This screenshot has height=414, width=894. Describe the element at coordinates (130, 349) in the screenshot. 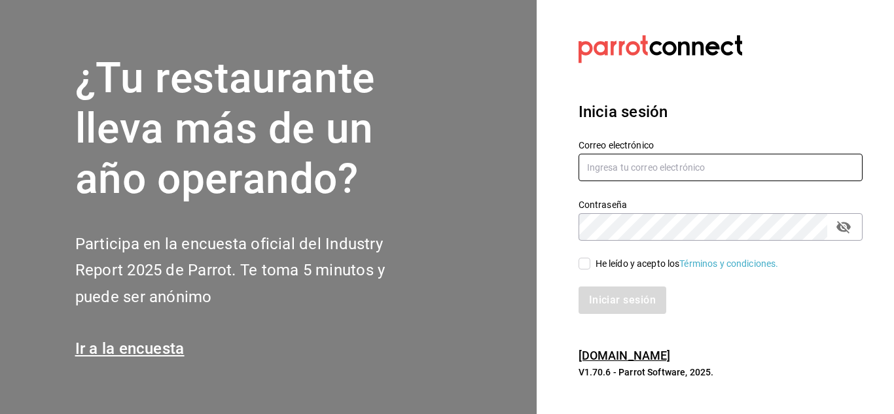

I see `a: Ir a la encuesta` at that location.